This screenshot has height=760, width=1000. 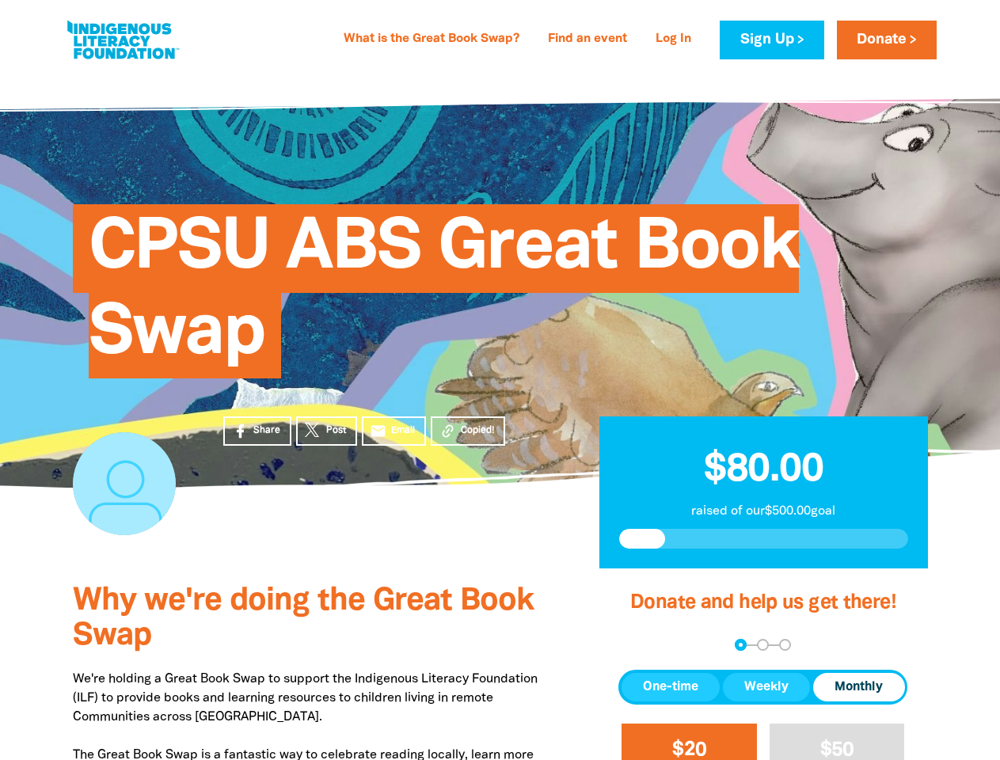 I want to click on span: Post, so click(x=336, y=431).